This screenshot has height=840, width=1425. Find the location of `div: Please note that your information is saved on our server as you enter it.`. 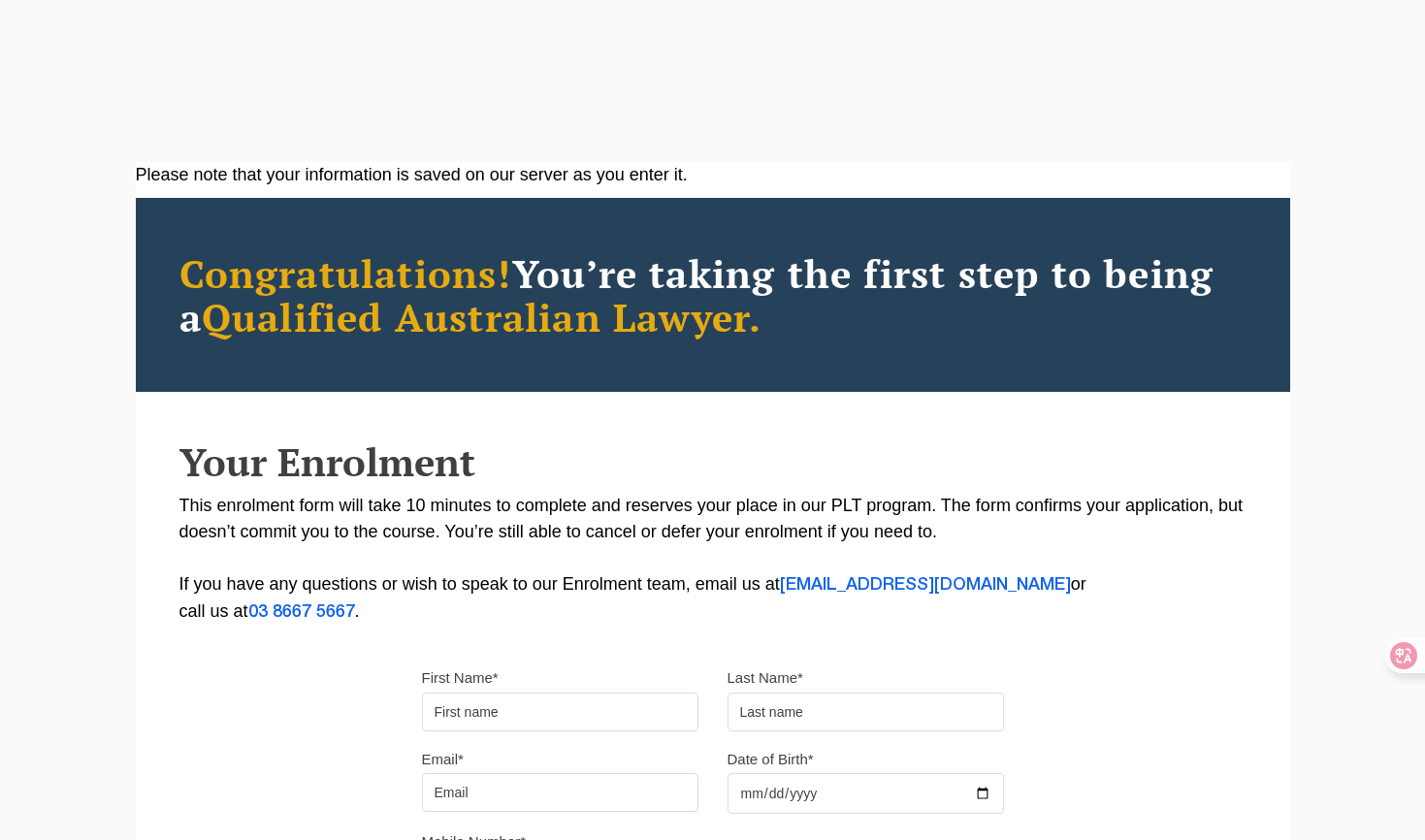

div: Please note that your information is saved on our server as you enter it. is located at coordinates (712, 174).